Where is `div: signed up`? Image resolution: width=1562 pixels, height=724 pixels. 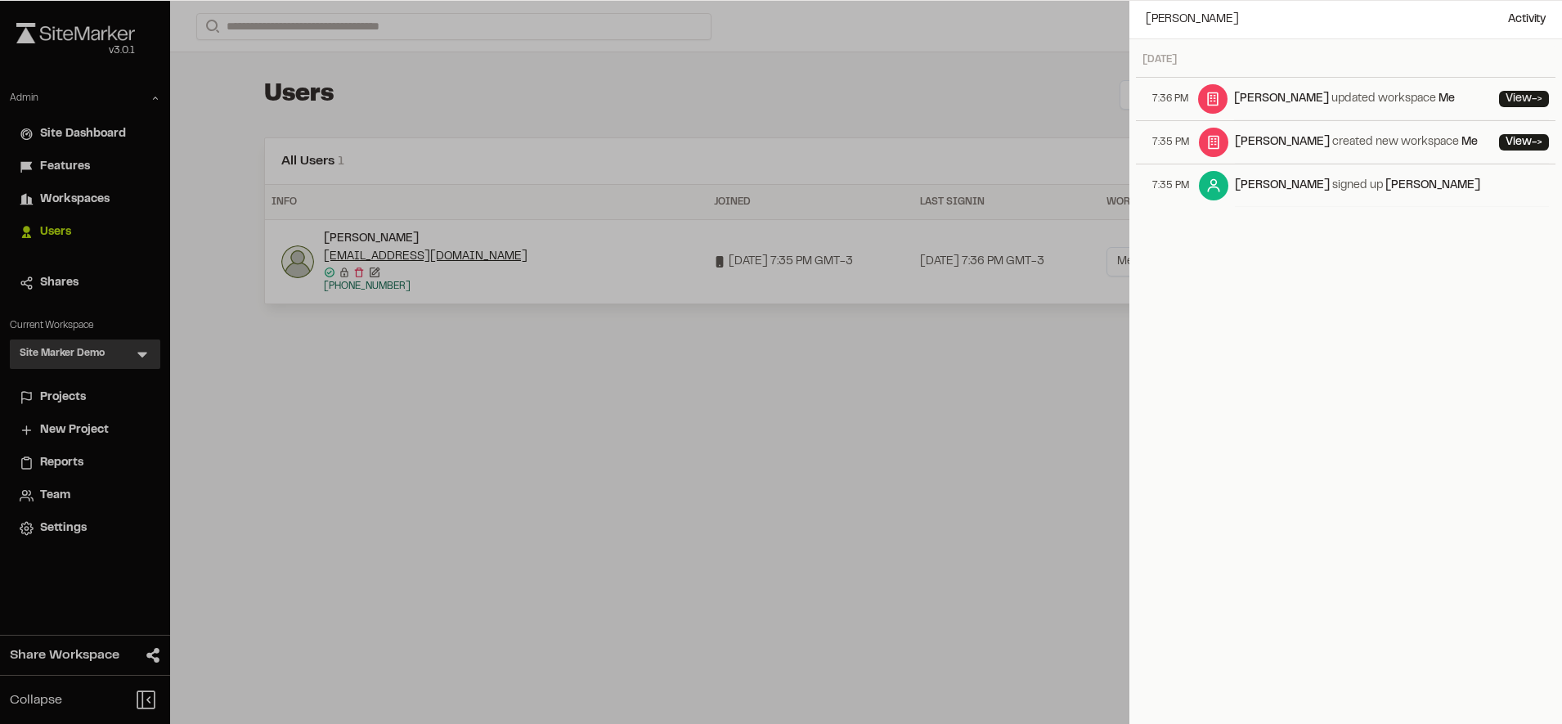
div: signed up is located at coordinates (1357, 186).